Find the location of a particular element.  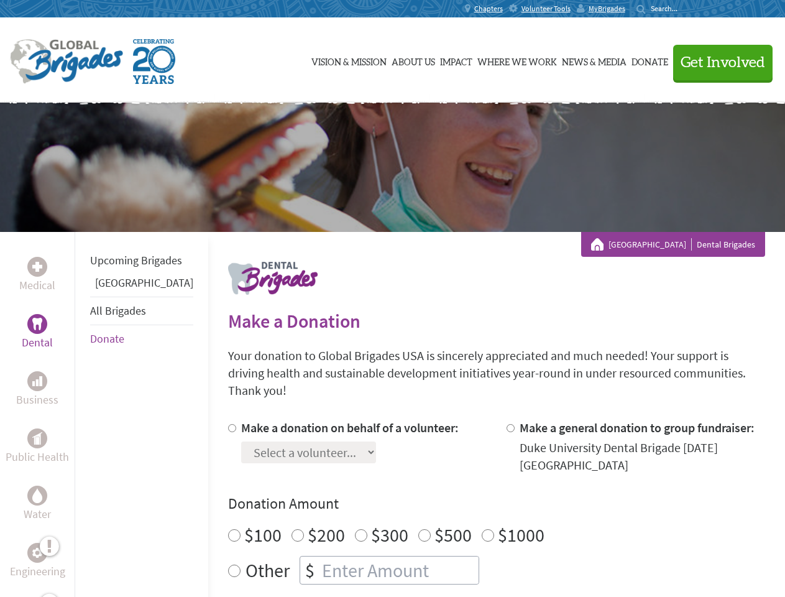

a: Where We Work is located at coordinates (517, 60).